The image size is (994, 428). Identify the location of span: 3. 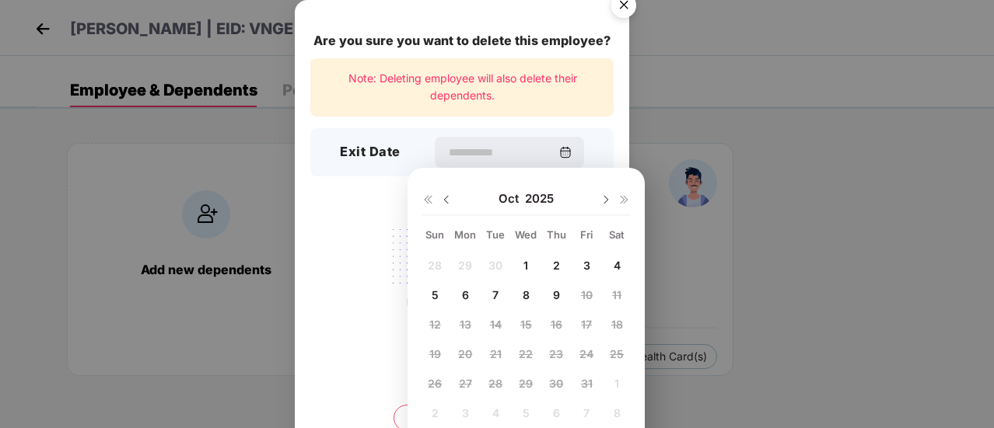
(586, 265).